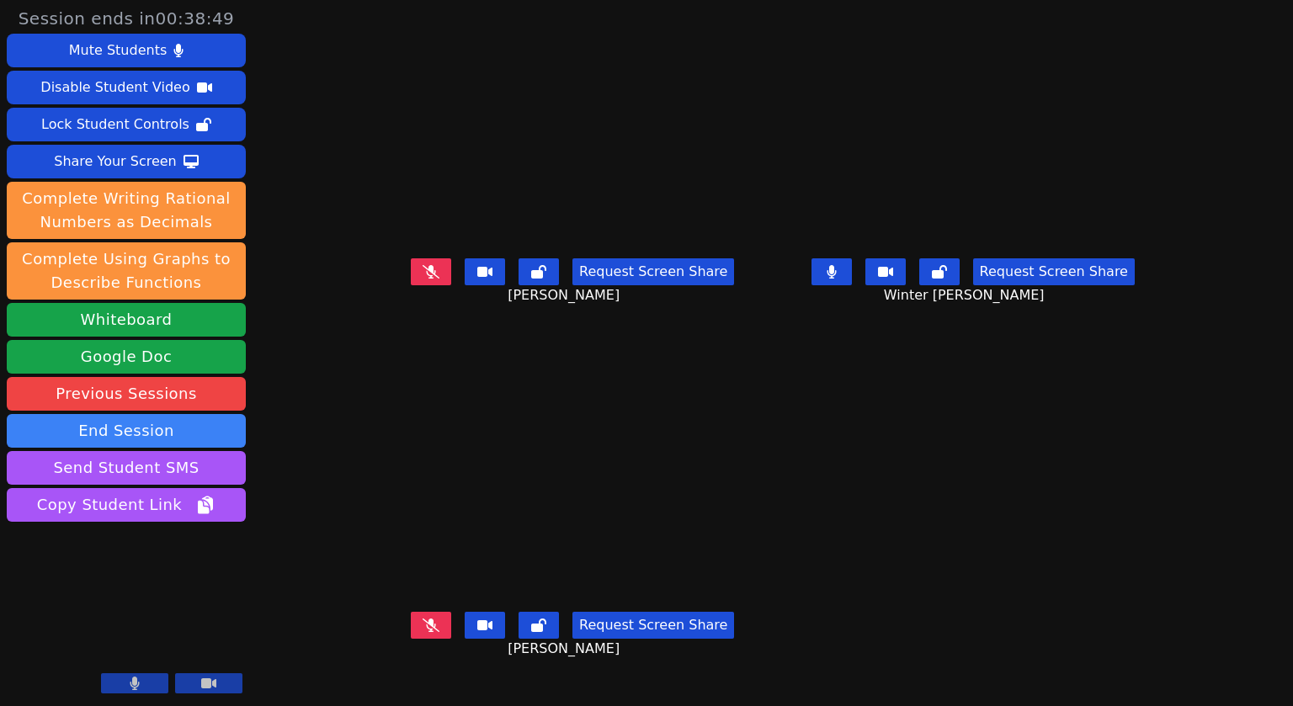  I want to click on div: Mute Students, so click(118, 50).